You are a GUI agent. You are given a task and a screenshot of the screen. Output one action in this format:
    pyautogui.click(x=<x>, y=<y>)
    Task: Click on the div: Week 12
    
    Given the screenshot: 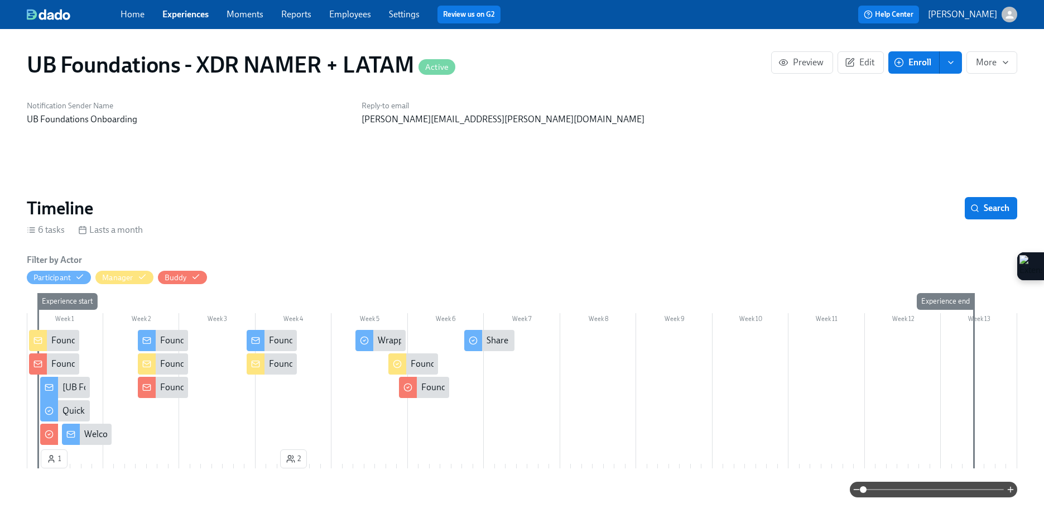 What is the action you would take?
    pyautogui.click(x=903, y=320)
    